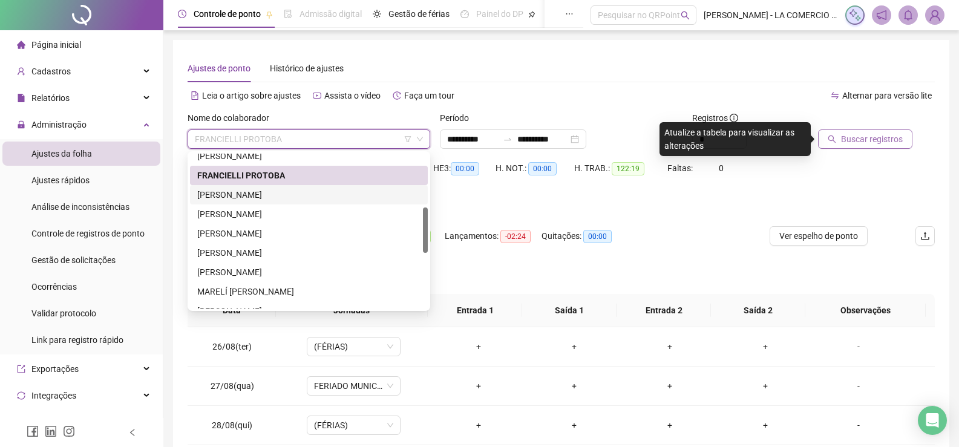 The image size is (959, 447). What do you see at coordinates (715, 118) in the screenshot?
I see `span: Registros` at bounding box center [715, 118].